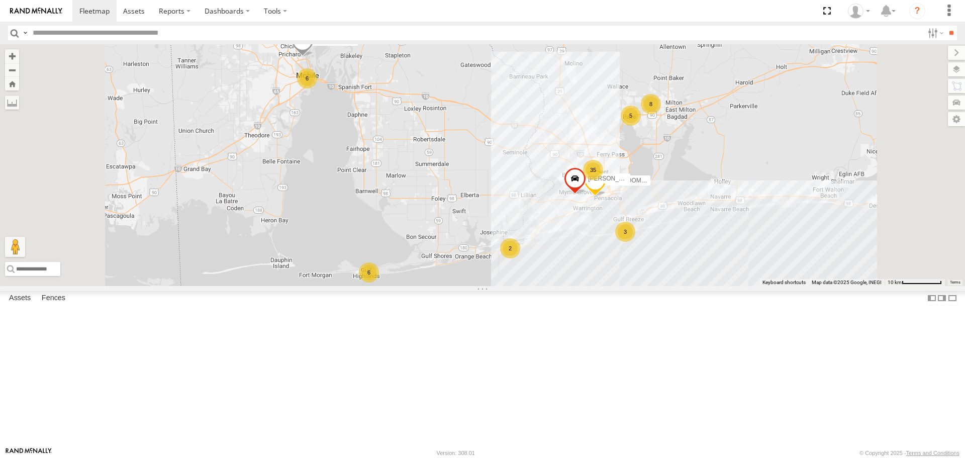  Describe the element at coordinates (29, 453) in the screenshot. I see `a: Visit our Website` at that location.